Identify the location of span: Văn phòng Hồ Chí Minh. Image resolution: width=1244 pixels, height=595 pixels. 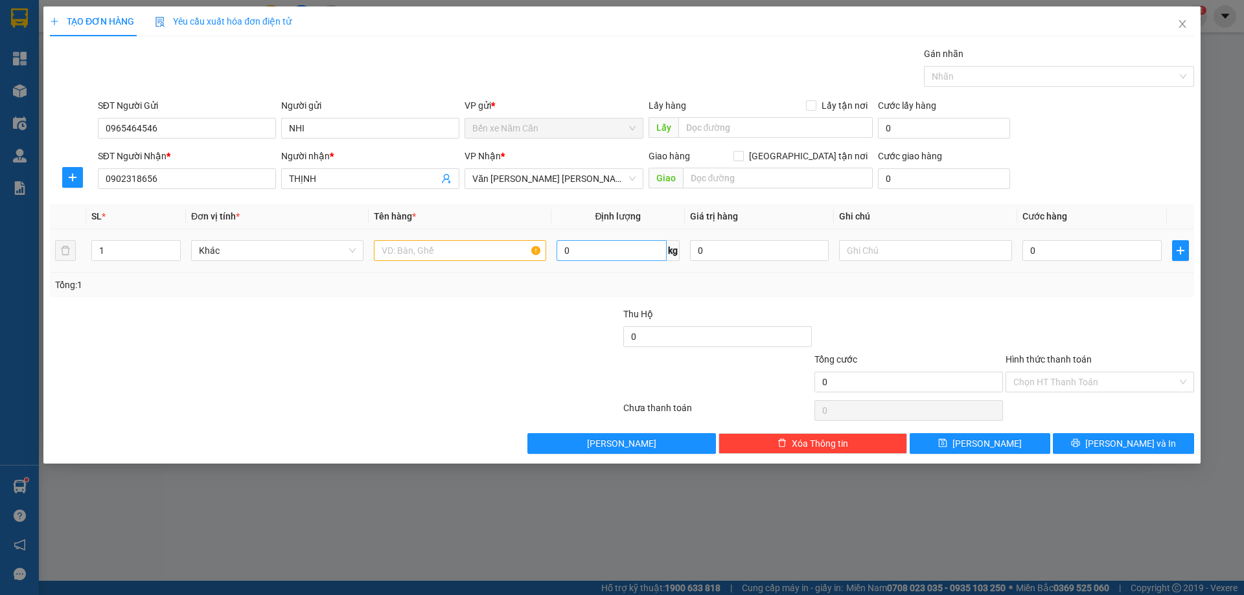
(554, 179).